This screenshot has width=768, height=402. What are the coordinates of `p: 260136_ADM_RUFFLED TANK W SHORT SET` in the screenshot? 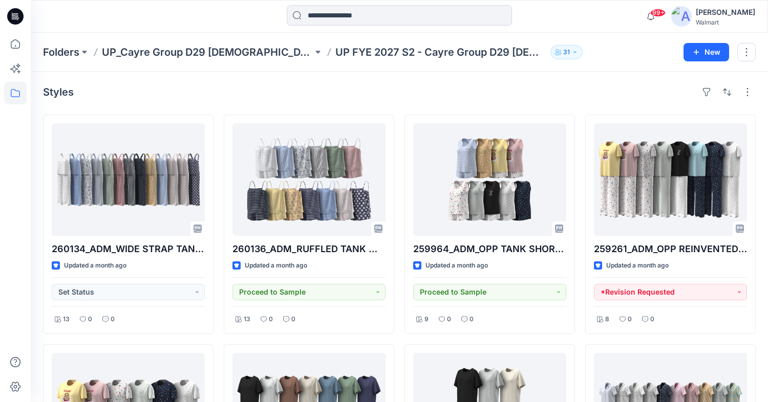 It's located at (309, 249).